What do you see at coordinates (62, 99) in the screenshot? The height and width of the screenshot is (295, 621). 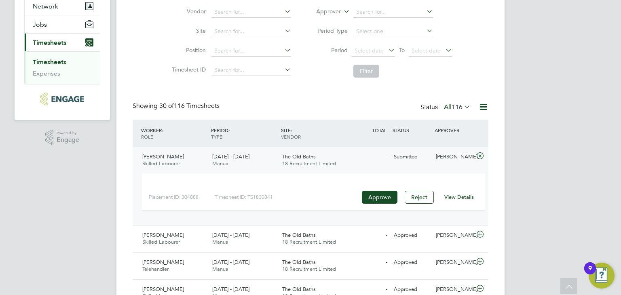 I see `a: Go to home page` at bounding box center [62, 99].